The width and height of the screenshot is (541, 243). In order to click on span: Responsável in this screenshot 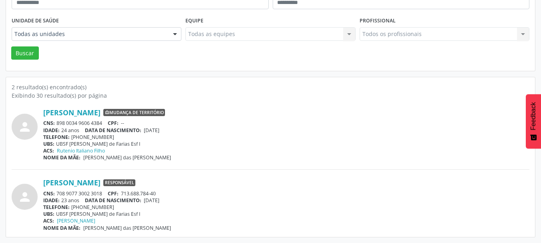, I will do `click(119, 183)`.